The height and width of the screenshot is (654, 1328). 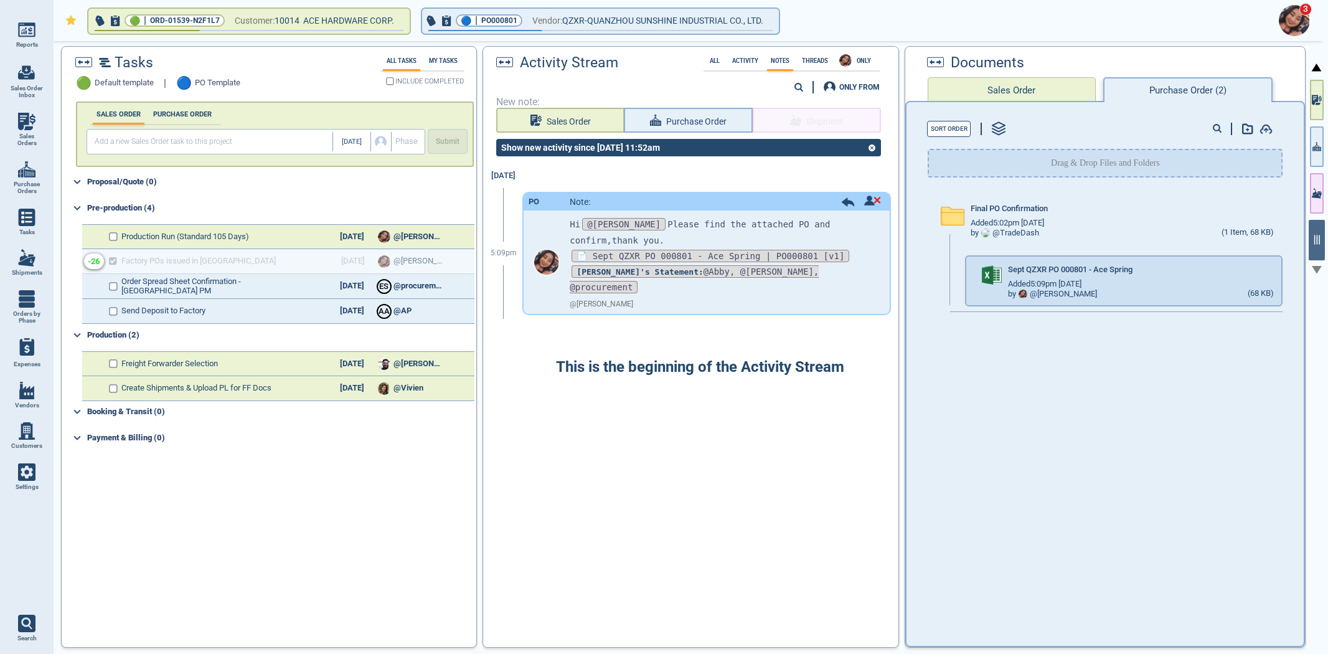 What do you see at coordinates (255, 21) in the screenshot?
I see `span: Customer:` at bounding box center [255, 21].